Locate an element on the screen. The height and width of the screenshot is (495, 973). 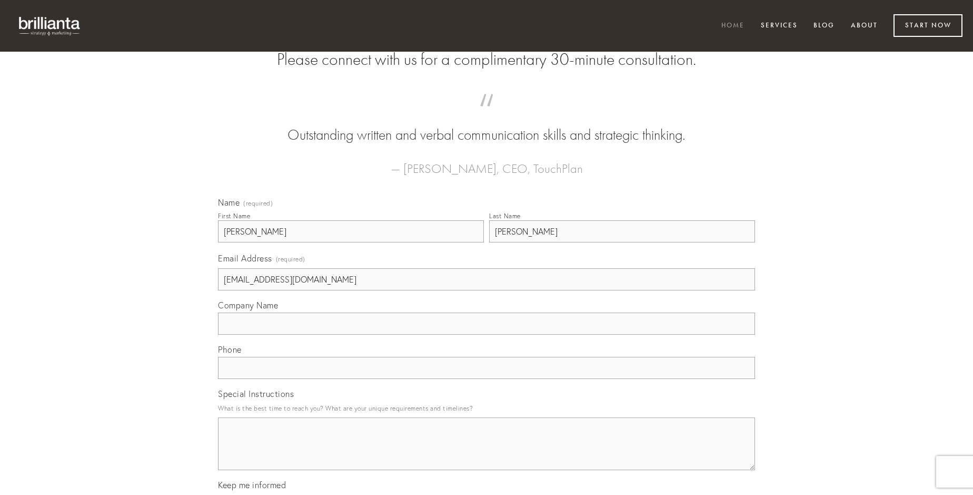
a: Home is located at coordinates (733, 26).